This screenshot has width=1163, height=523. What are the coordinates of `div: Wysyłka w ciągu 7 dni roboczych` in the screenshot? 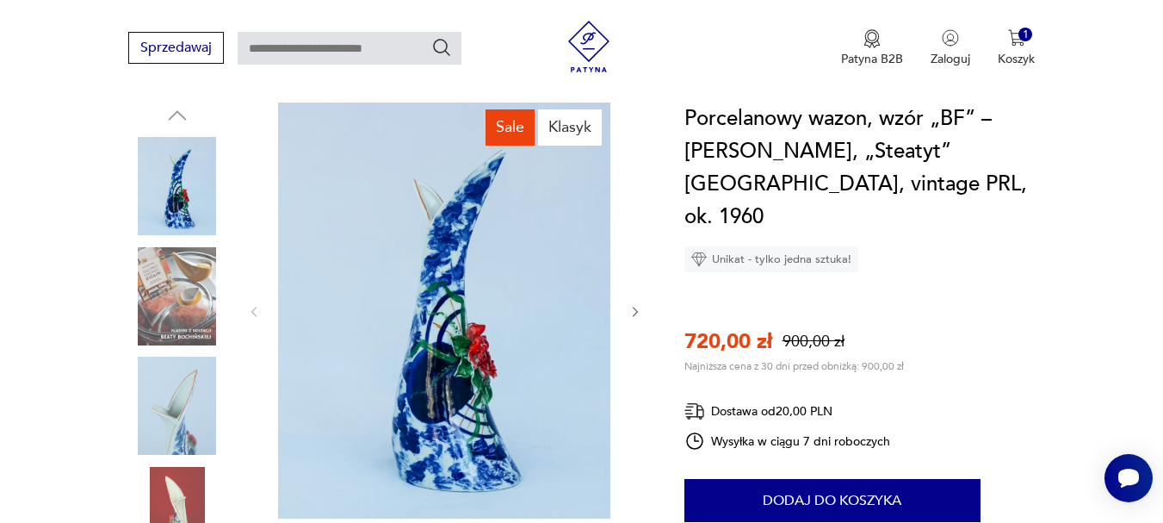 It's located at (788, 441).